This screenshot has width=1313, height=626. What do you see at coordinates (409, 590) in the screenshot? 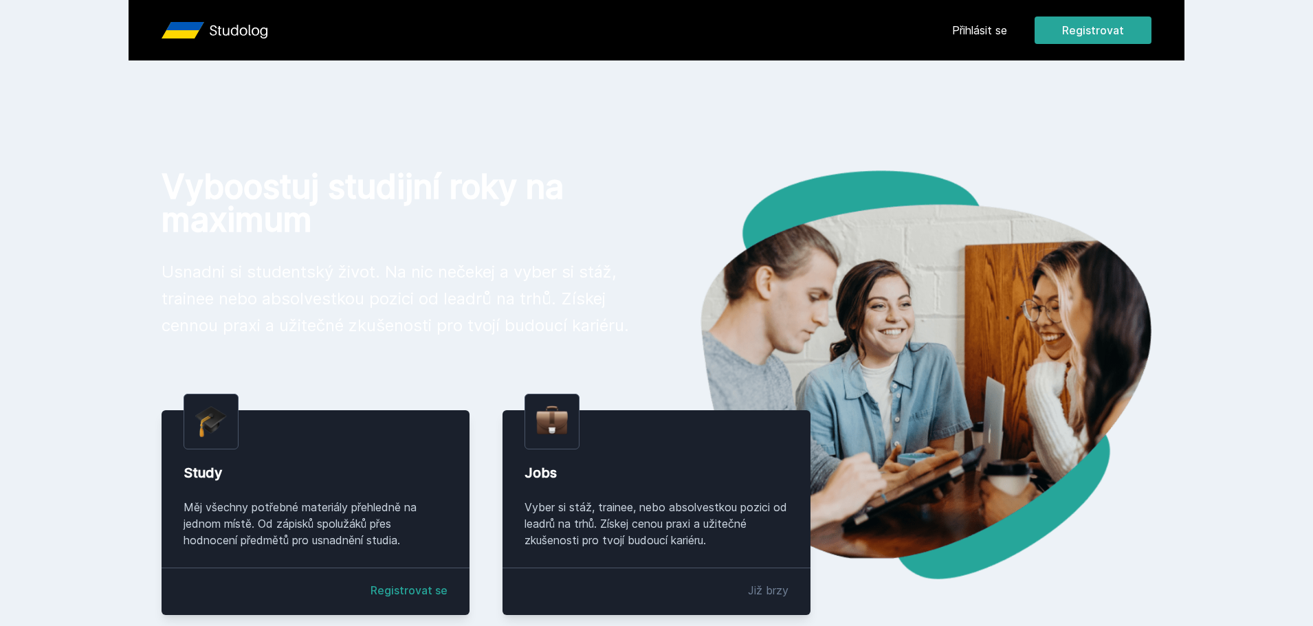
I see `a: Registrovat se` at bounding box center [409, 590].